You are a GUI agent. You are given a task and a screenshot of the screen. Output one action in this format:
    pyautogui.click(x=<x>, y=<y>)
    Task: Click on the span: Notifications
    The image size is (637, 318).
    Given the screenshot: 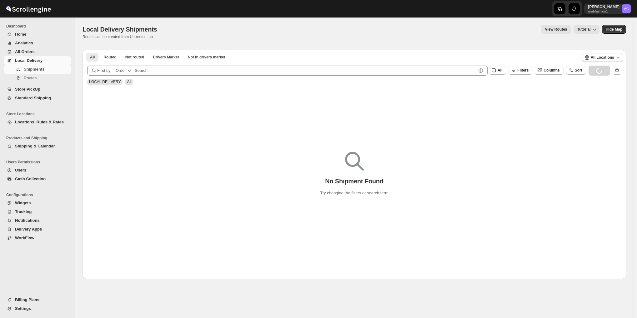 What is the action you would take?
    pyautogui.click(x=27, y=220)
    